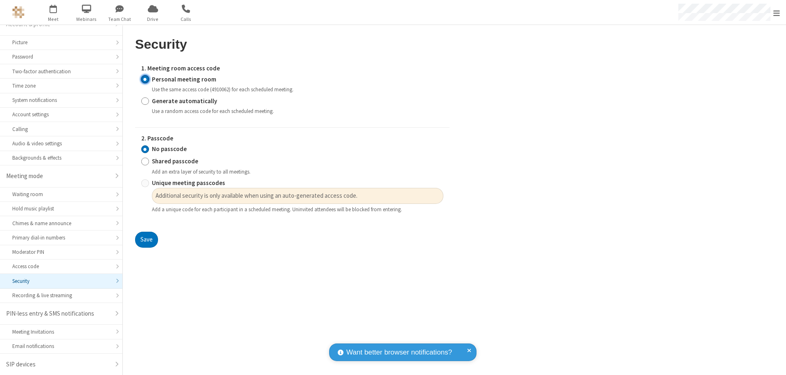  Describe the element at coordinates (61, 57) in the screenshot. I see `div: Password` at that location.